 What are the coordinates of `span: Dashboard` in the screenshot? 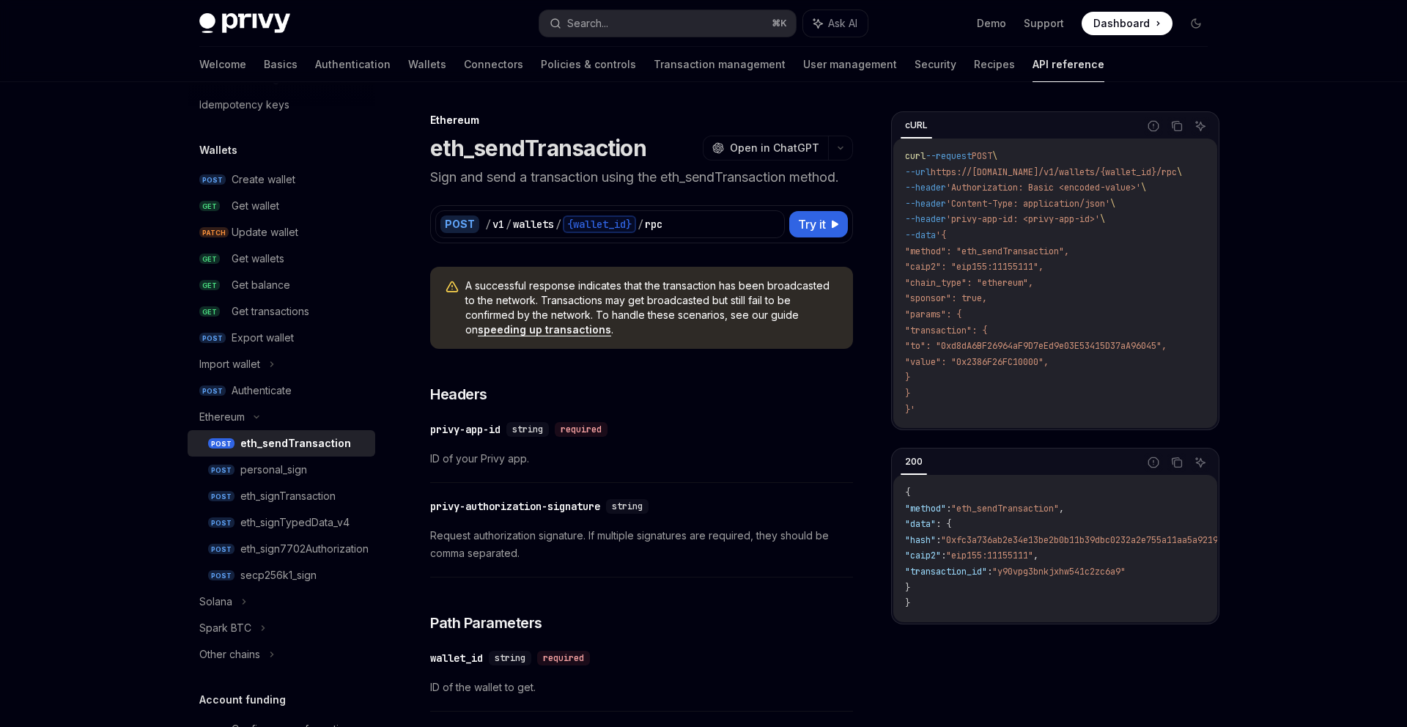 It's located at (1121, 23).